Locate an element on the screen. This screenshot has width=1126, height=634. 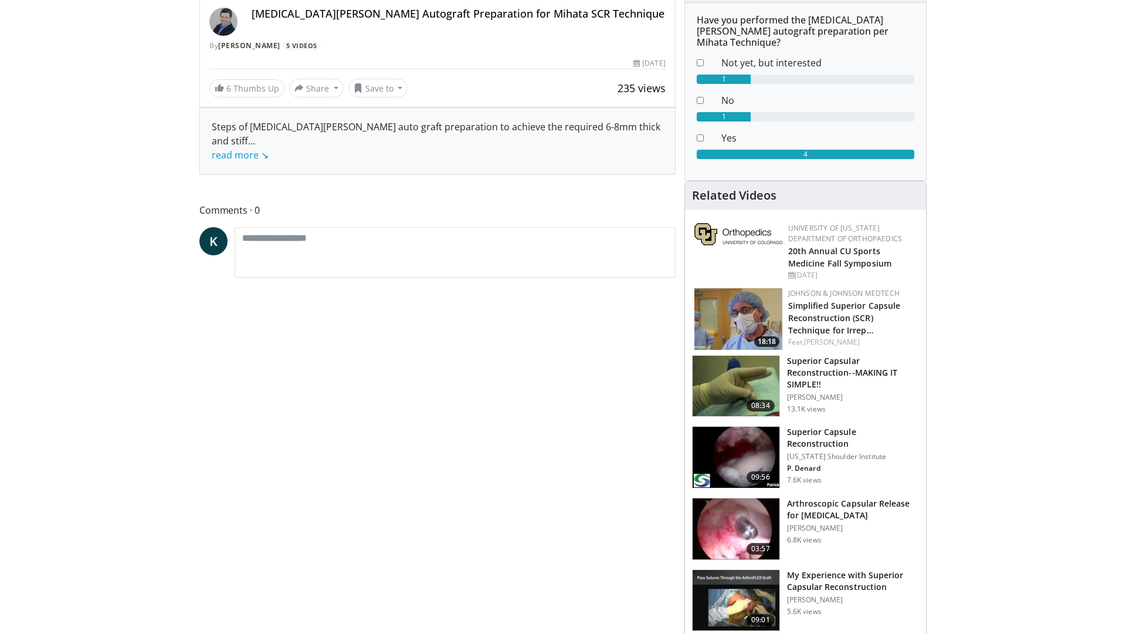
a: read more ↘ is located at coordinates (240, 155).